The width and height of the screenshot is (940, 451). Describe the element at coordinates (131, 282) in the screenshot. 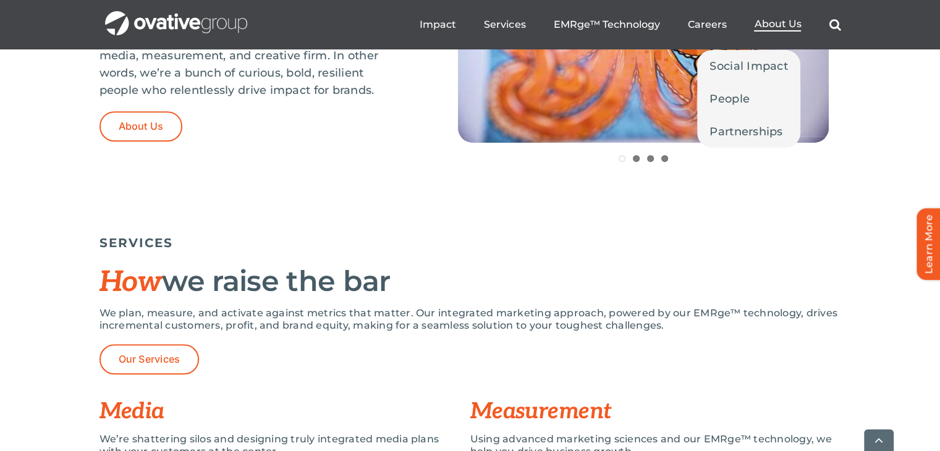

I see `span: How` at that location.